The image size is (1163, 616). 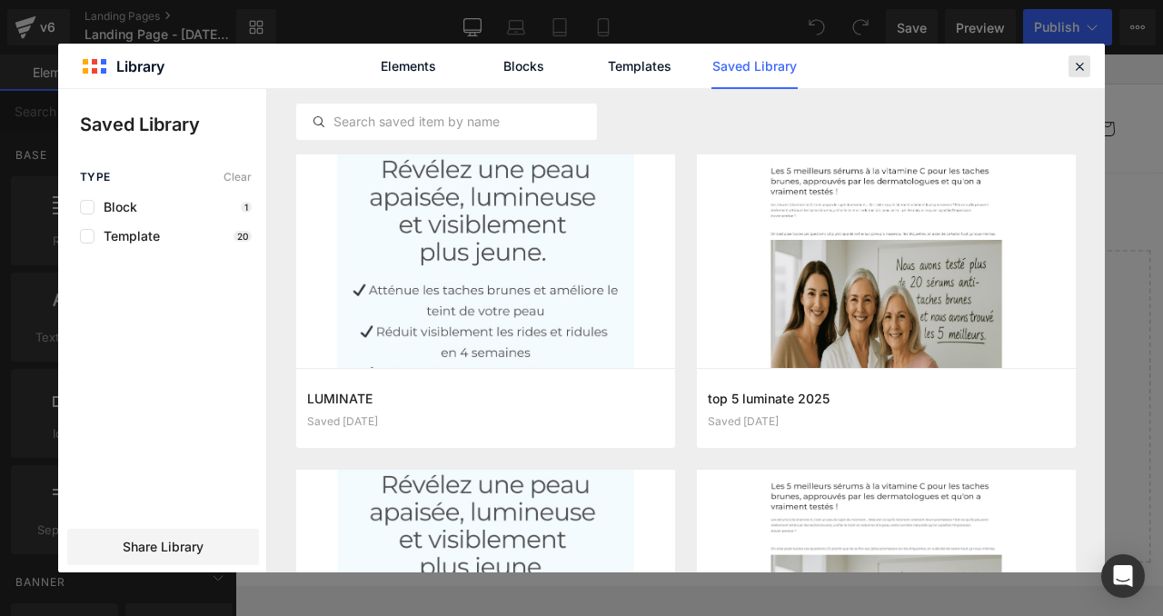 I want to click on span: Type, so click(x=95, y=177).